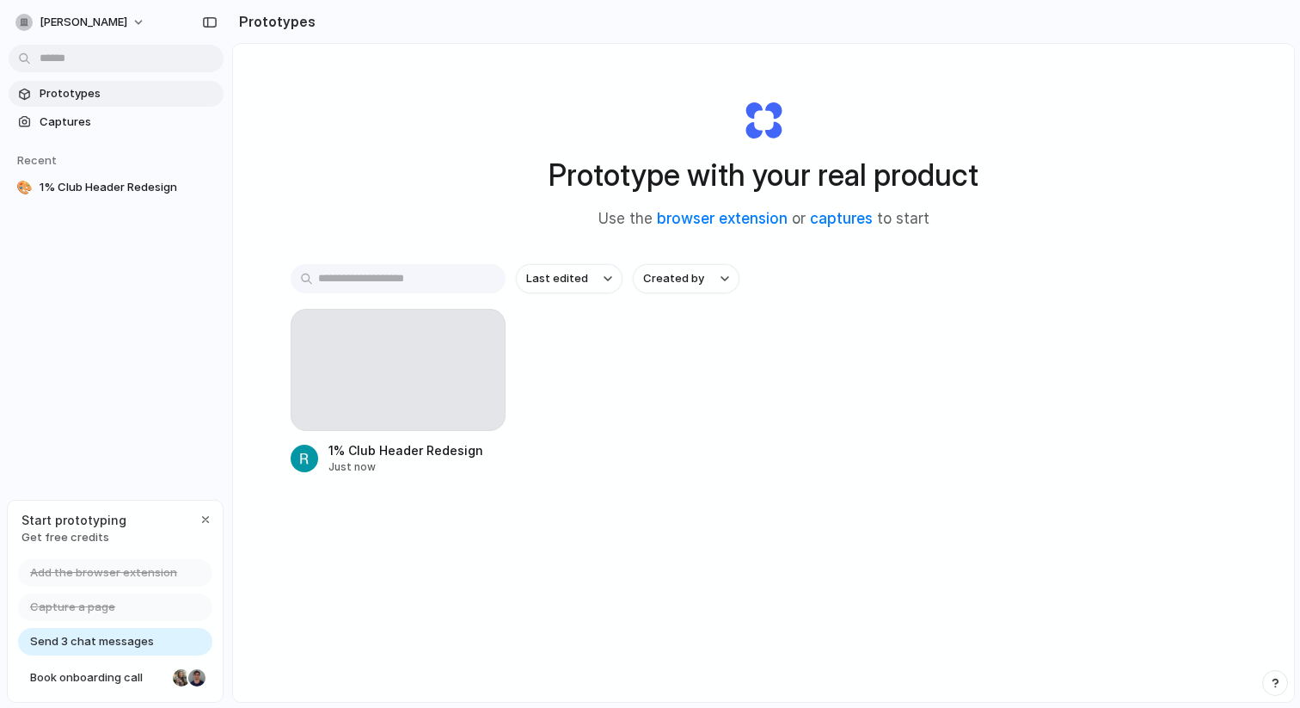  Describe the element at coordinates (128, 187) in the screenshot. I see `span: 1% Club Header Redesign` at that location.